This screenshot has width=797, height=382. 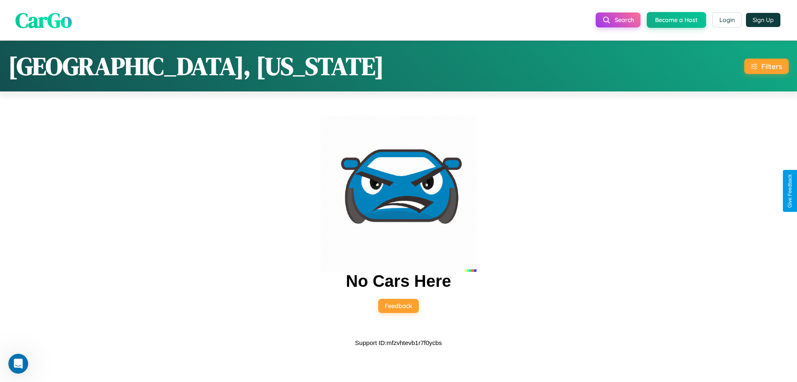 What do you see at coordinates (625, 20) in the screenshot?
I see `span: Search` at bounding box center [625, 20].